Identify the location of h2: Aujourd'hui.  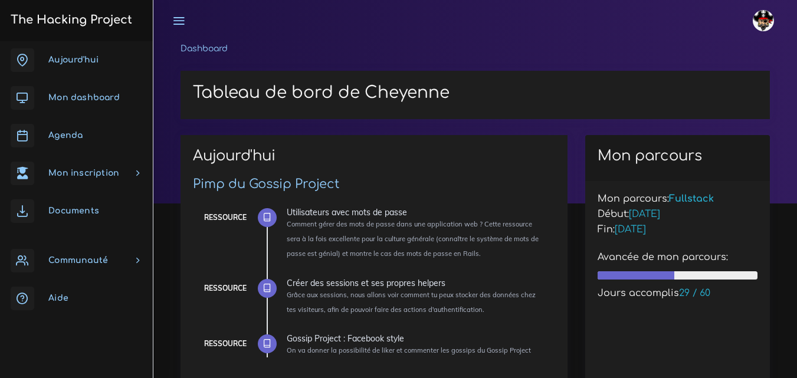
(374, 160).